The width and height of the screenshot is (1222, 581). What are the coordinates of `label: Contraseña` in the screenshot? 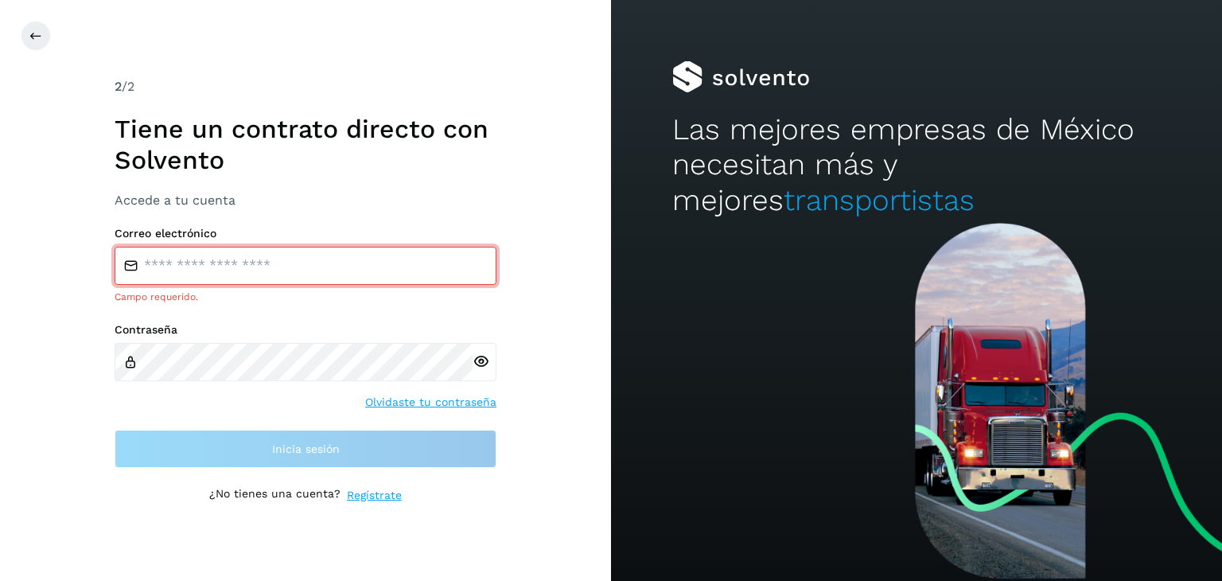 It's located at (305, 329).